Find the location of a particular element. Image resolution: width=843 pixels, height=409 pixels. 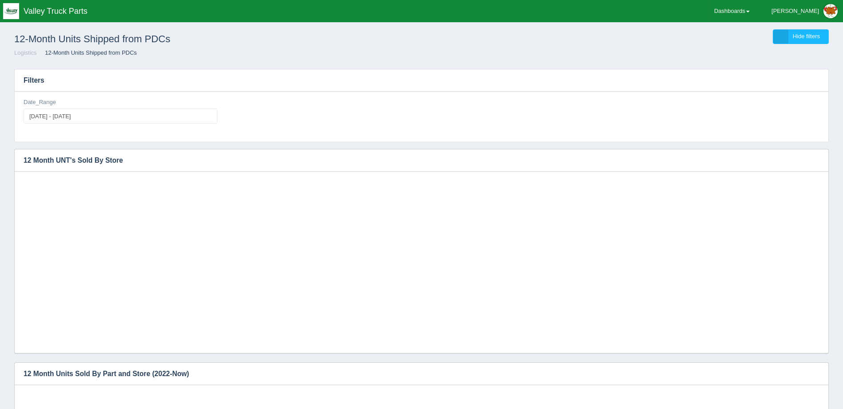

img: Profile Picture is located at coordinates (830, 11).